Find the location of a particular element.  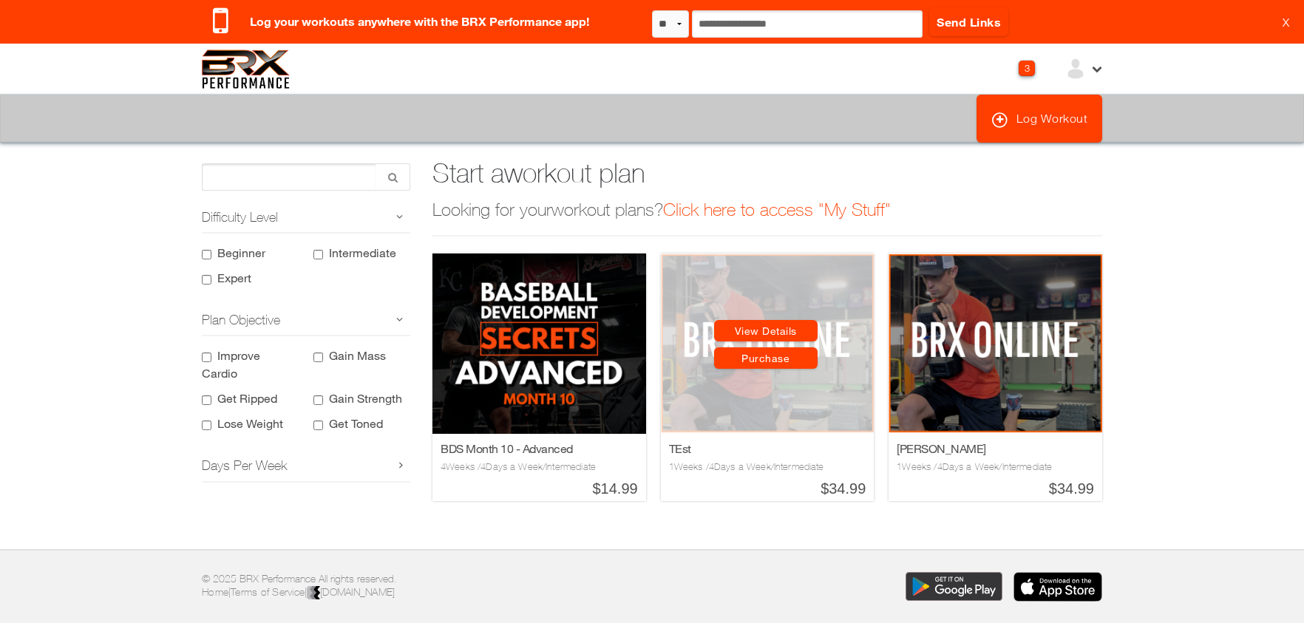

label: Get Toned is located at coordinates (356, 423).